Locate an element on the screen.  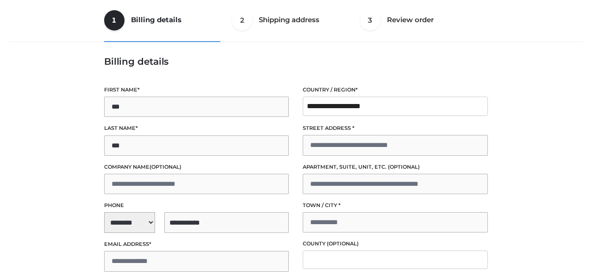
label: Street address is located at coordinates (395, 128).